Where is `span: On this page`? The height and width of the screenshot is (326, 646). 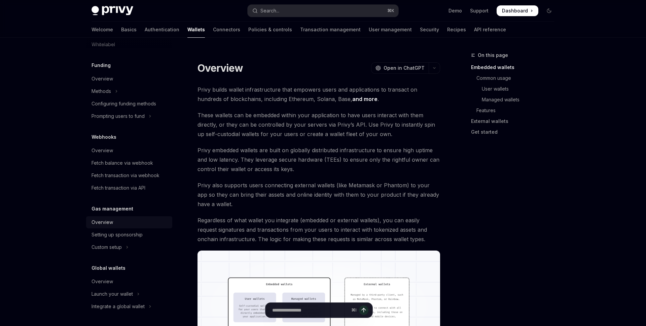 span: On this page is located at coordinates (493, 55).